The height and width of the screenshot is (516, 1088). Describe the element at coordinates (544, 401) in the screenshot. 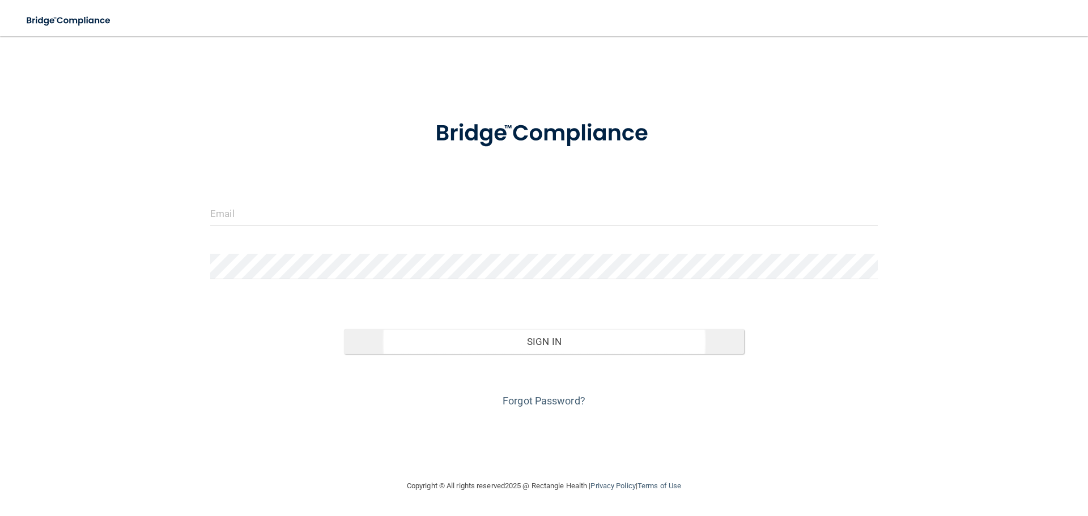

I see `a: Forgot Password?` at that location.